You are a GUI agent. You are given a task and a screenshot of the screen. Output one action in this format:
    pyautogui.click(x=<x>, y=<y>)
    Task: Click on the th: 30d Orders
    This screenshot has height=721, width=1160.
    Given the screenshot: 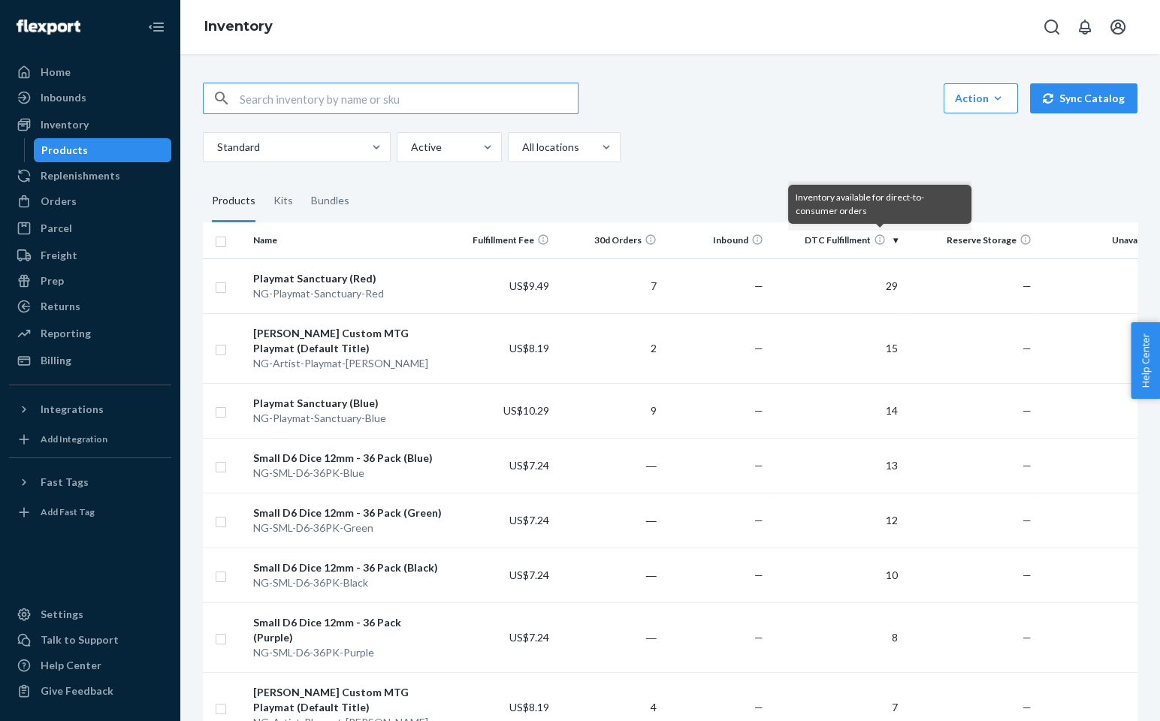 What is the action you would take?
    pyautogui.click(x=608, y=240)
    